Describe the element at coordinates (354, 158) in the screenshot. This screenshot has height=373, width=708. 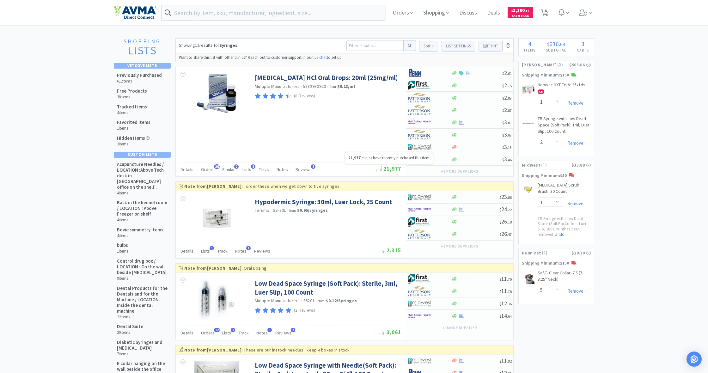
I see `strong: 21,977` at that location.